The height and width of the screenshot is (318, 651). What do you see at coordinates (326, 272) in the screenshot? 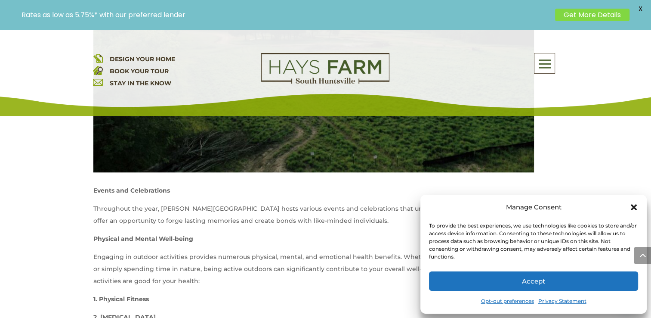
I see `p: Engaging in outdoor activities provides numerous physical, mental, and emotional health benefits....` at bounding box center [326, 272].